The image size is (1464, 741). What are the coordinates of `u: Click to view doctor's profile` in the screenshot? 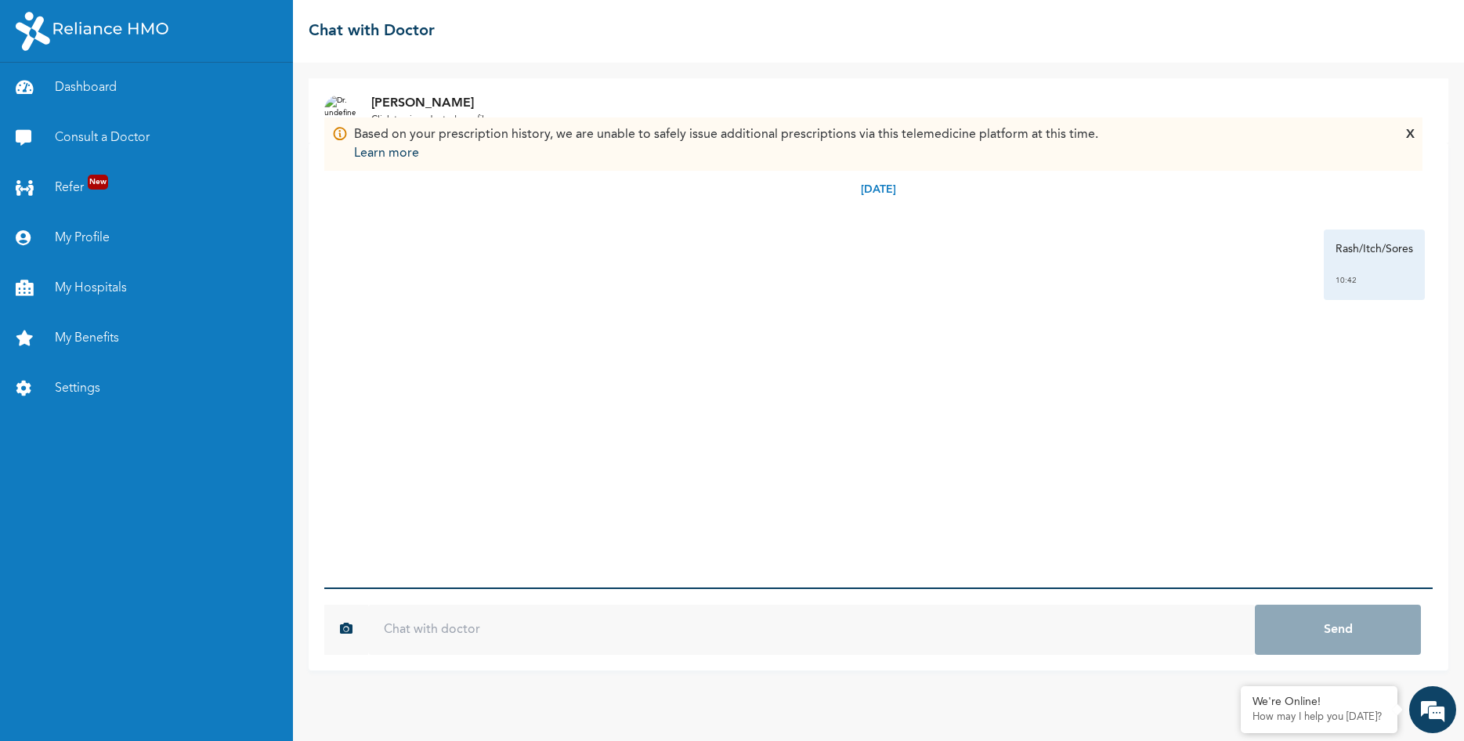 It's located at (430, 120).